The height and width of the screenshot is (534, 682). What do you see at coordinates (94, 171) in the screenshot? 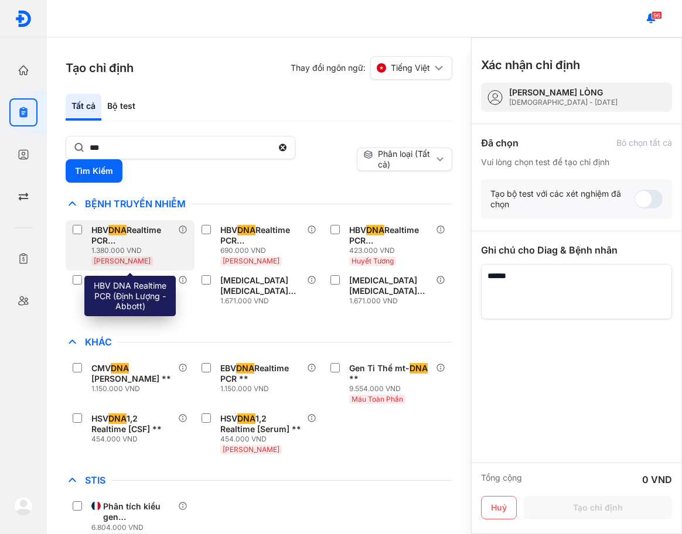
I see `button: Tìm Kiếm` at bounding box center [94, 171].